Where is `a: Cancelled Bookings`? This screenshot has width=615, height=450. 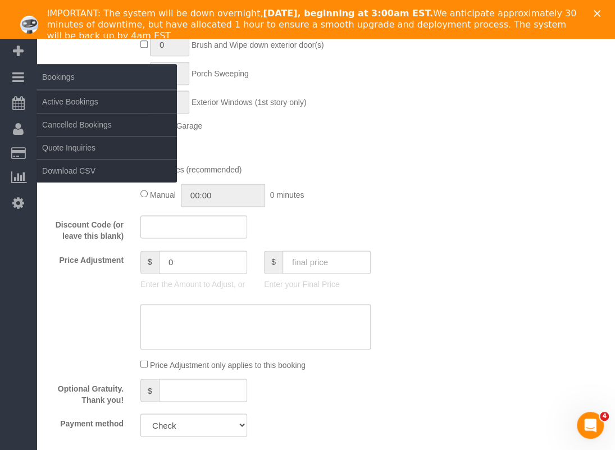 a: Cancelled Bookings is located at coordinates (107, 125).